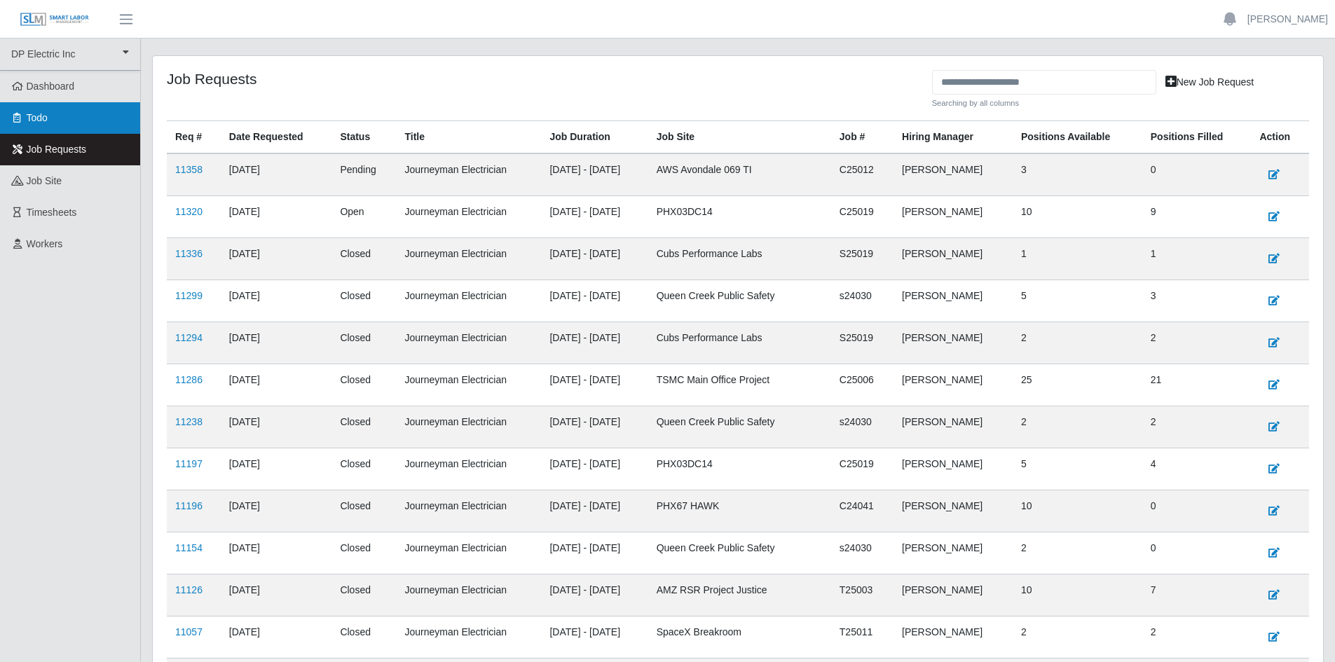  Describe the element at coordinates (188, 590) in the screenshot. I see `a: 11126` at that location.